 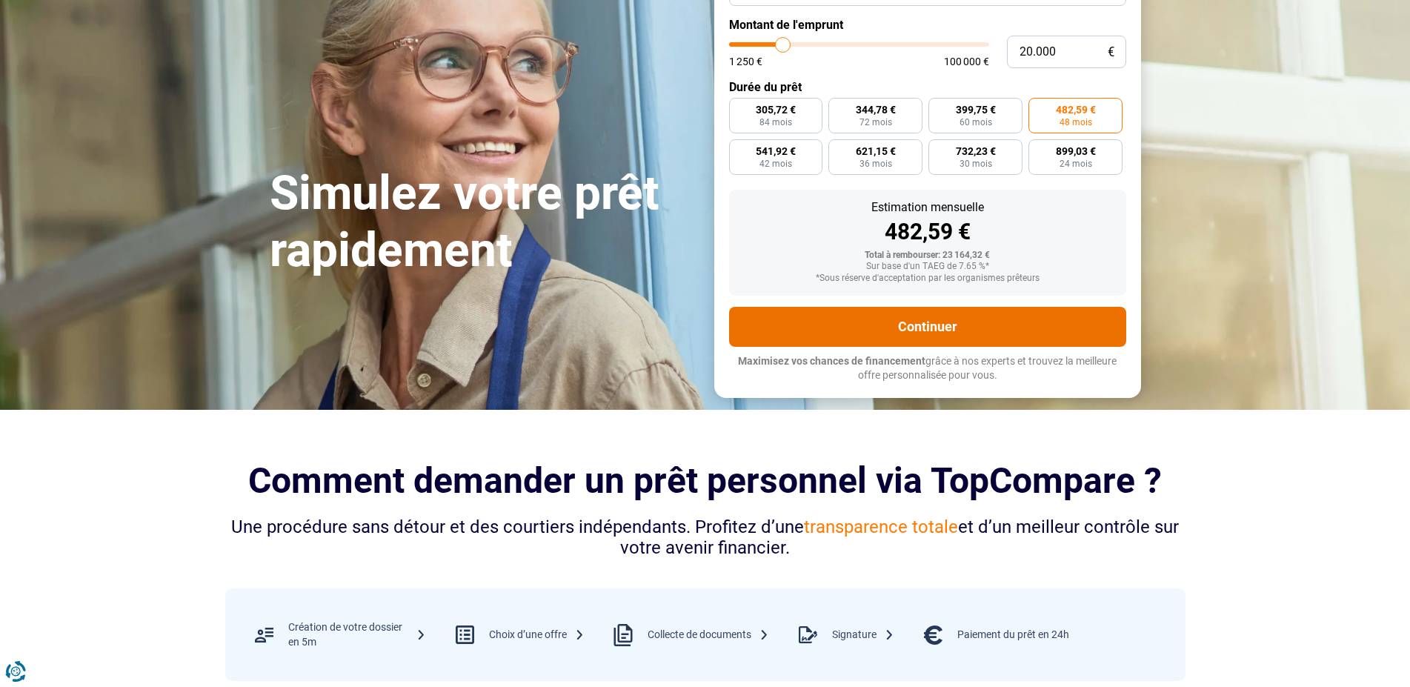 I want to click on label: Durée du prêt, so click(x=928, y=87).